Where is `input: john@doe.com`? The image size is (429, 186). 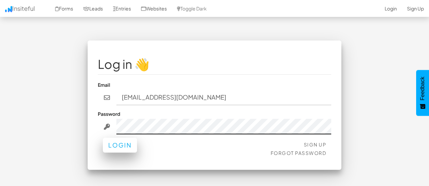 input: john@doe.com is located at coordinates (224, 98).